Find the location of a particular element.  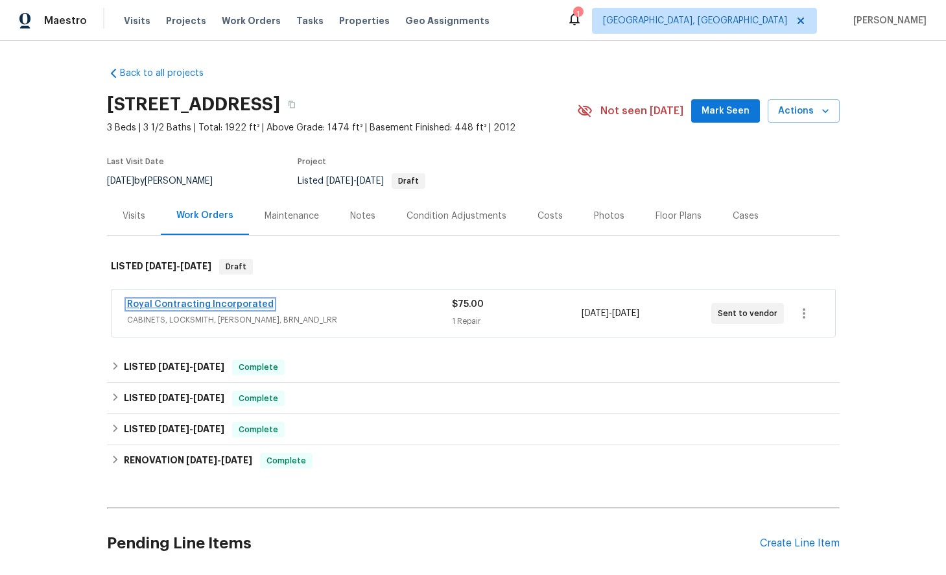

span: Tasks is located at coordinates (310, 21).